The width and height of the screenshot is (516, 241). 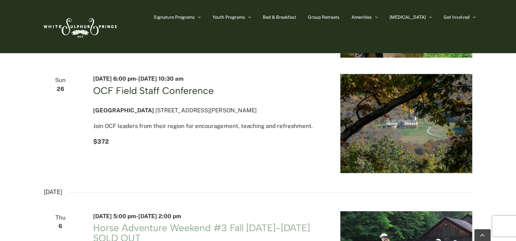 What do you see at coordinates (229, 17) in the screenshot?
I see `span: Youth Programs` at bounding box center [229, 17].